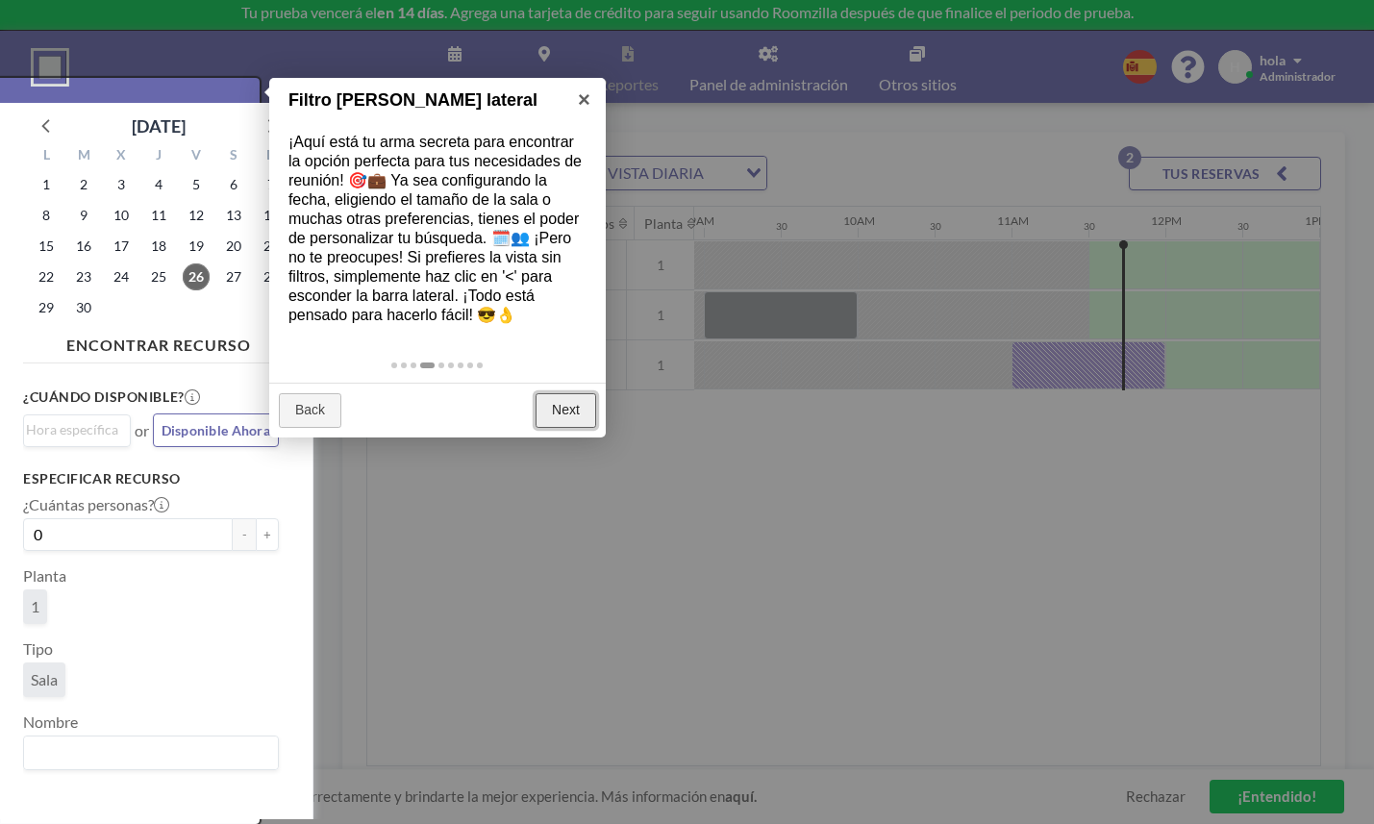  What do you see at coordinates (438, 229) in the screenshot?
I see `div: ¡Aquí está tu arma secreta para encontrar la opción perfecta para tus necesidades de reunión! 🎯💼 ...` at bounding box center [438, 229].